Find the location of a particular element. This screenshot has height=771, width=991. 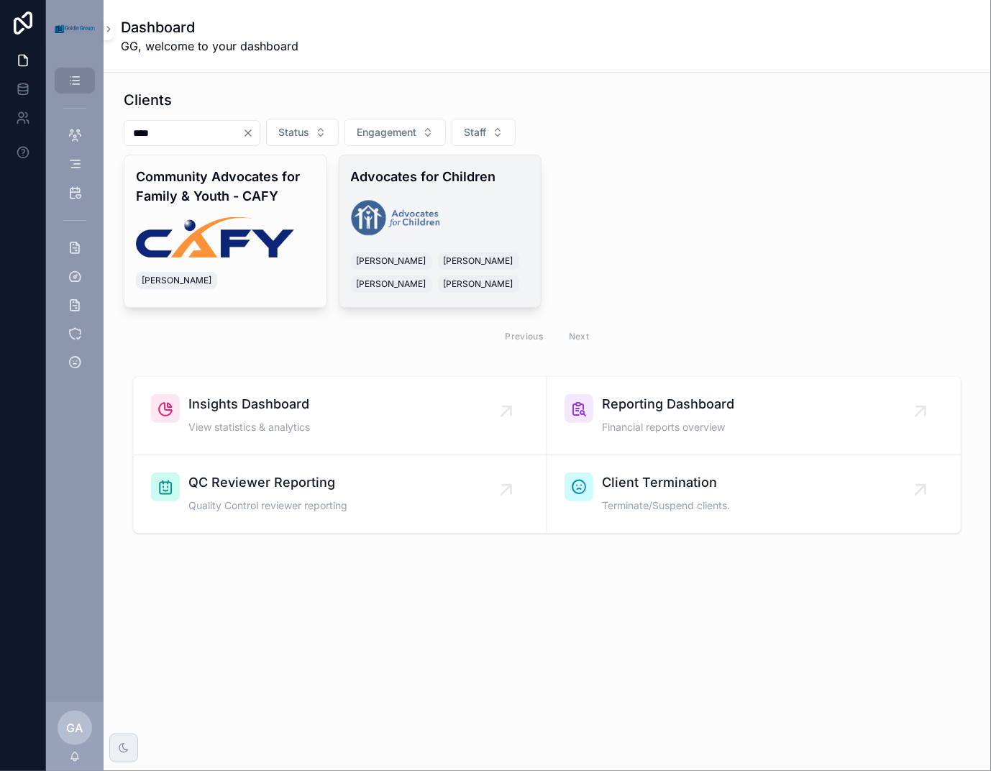

span: Staff is located at coordinates (475, 132).